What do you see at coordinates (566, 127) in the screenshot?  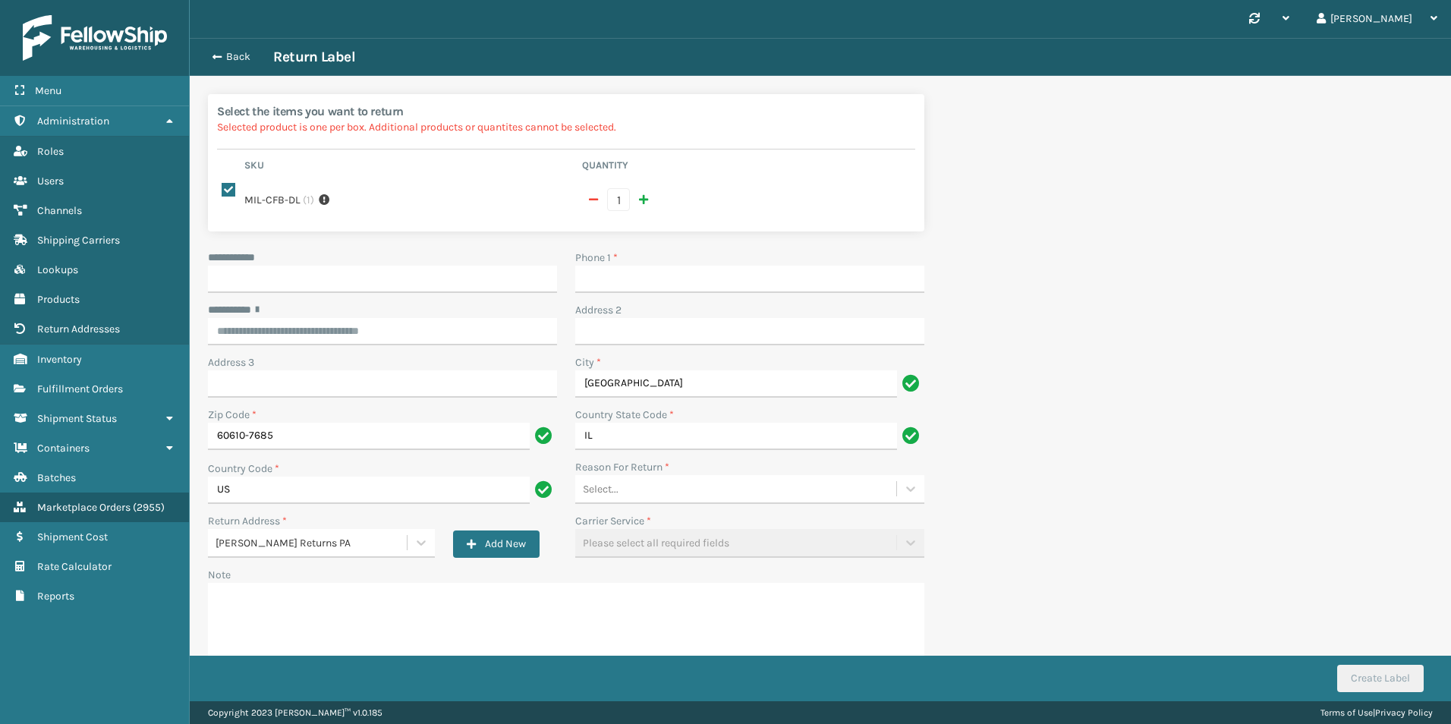 I see `p: Selected product is one per box. Additional products or quantites cannot be selected.` at bounding box center [566, 127].